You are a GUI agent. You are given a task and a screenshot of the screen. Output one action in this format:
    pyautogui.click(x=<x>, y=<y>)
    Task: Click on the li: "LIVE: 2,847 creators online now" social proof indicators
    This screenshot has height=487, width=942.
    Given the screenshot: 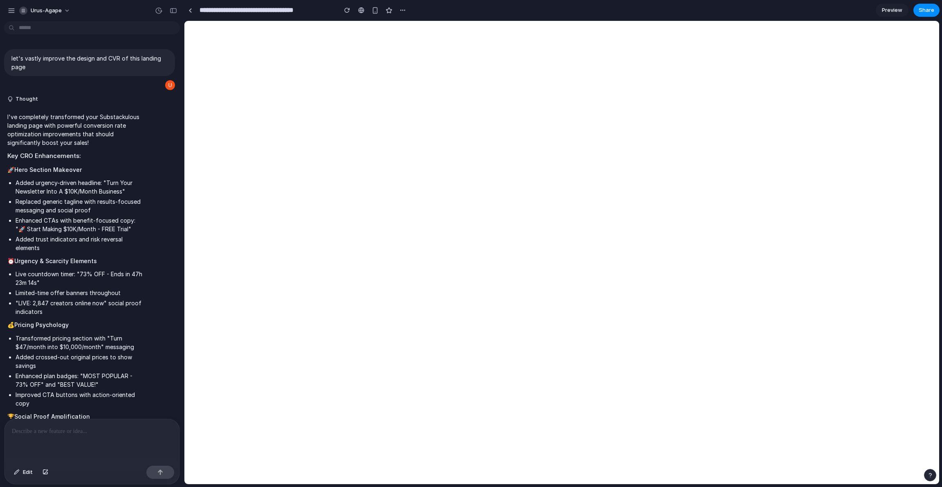 What is the action you would take?
    pyautogui.click(x=80, y=307)
    